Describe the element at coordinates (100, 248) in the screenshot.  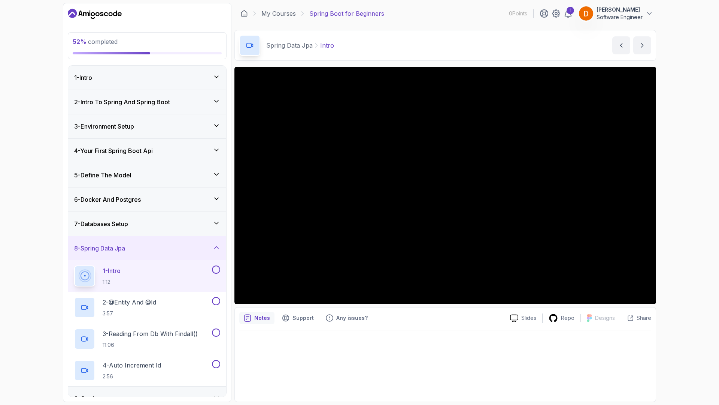
I see `h3: 8 - Spring Data Jpa` at that location.